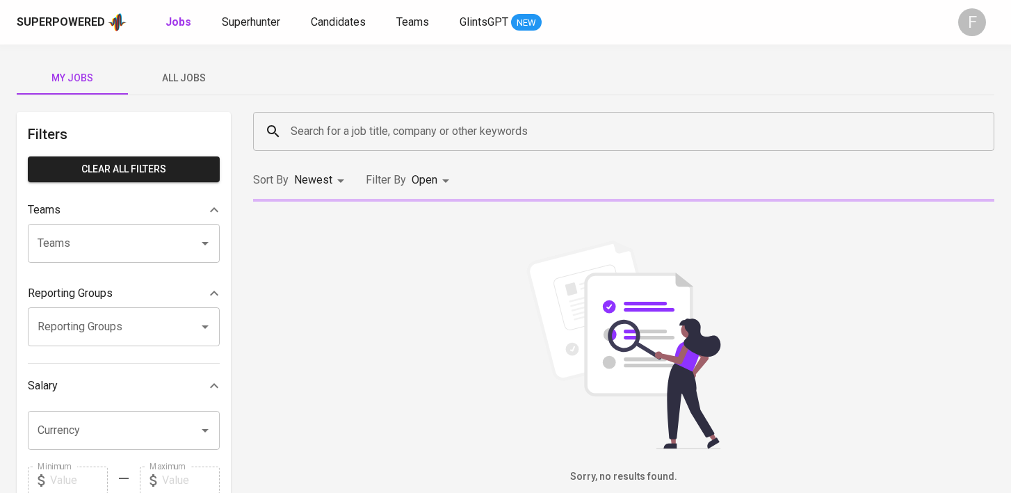 The image size is (1011, 493). What do you see at coordinates (124, 169) in the screenshot?
I see `button: Clear All filters` at bounding box center [124, 169].